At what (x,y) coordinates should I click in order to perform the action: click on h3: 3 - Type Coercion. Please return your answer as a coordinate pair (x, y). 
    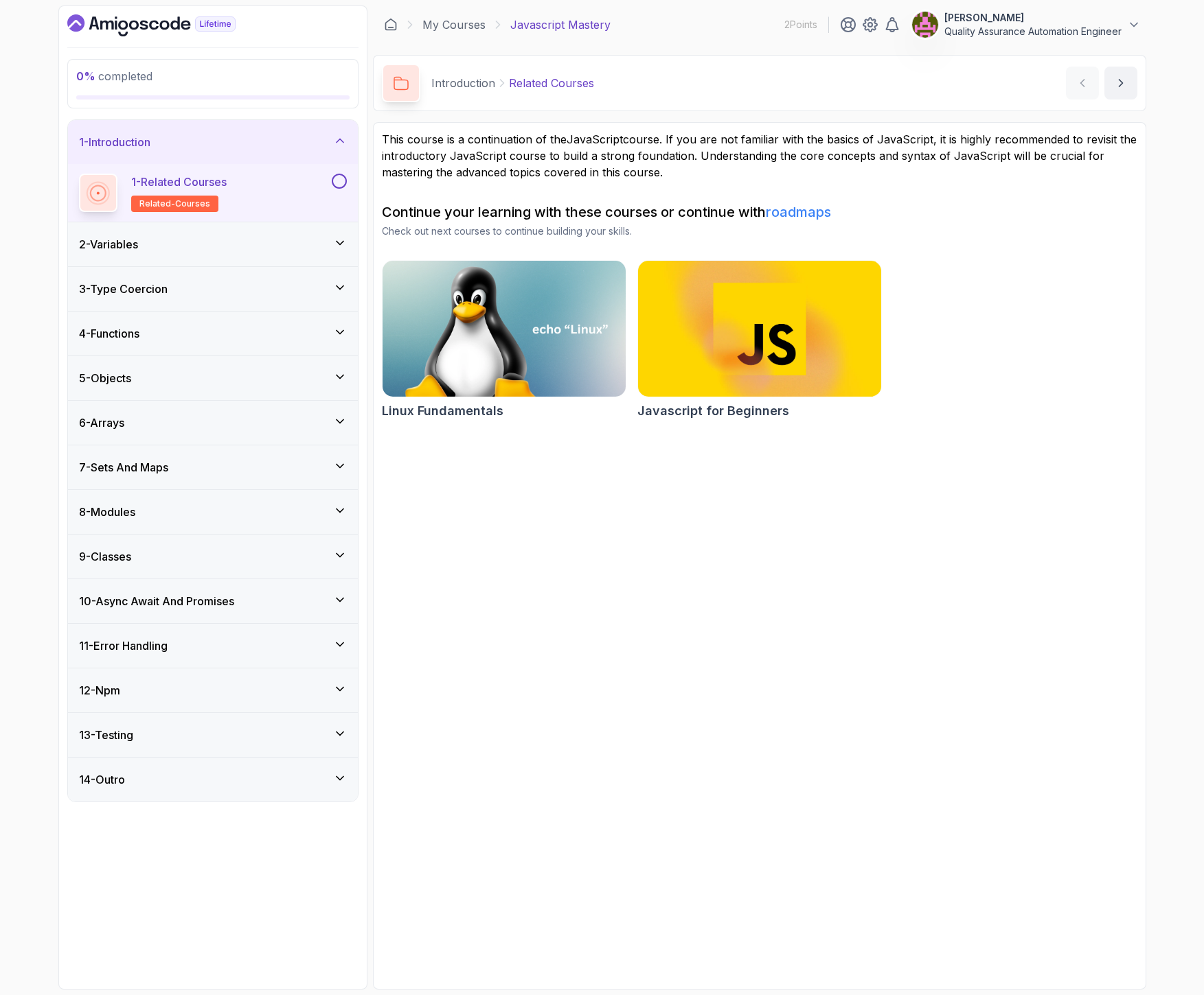
    Looking at the image, I should click on (123, 289).